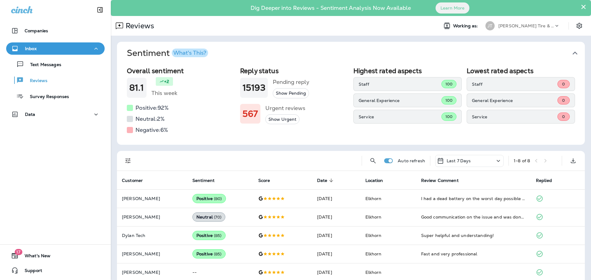 This screenshot has width=591, height=280. I want to click on button: Support, so click(55, 271).